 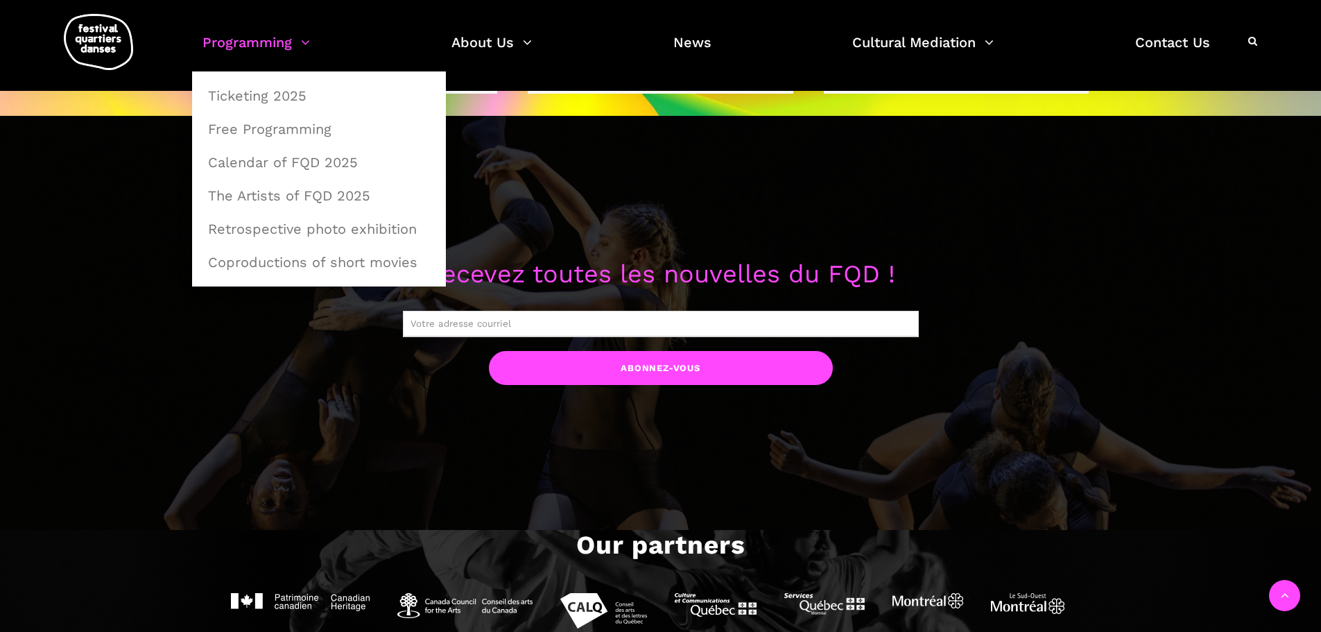 What do you see at coordinates (923, 51) in the screenshot?
I see `a: Cultural Mediation` at bounding box center [923, 51].